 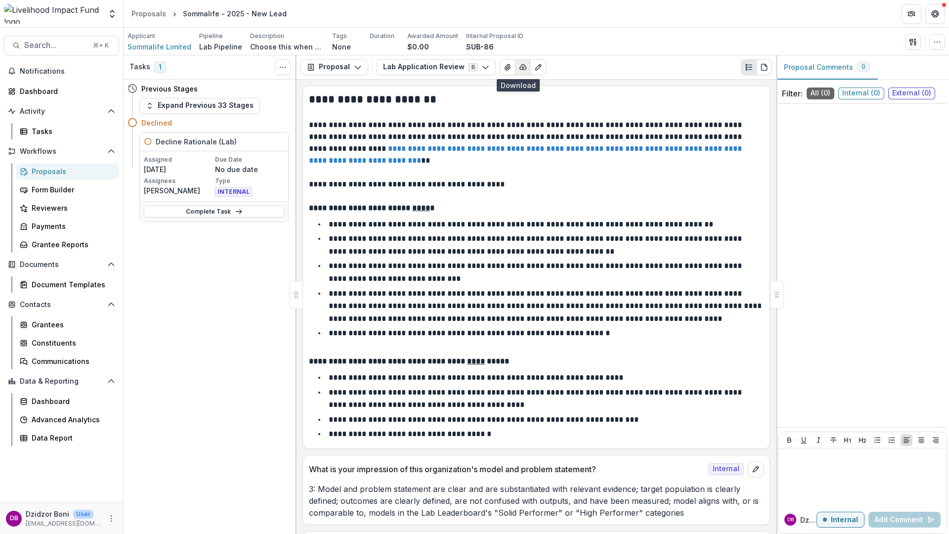 I want to click on p: Assignees, so click(x=179, y=181).